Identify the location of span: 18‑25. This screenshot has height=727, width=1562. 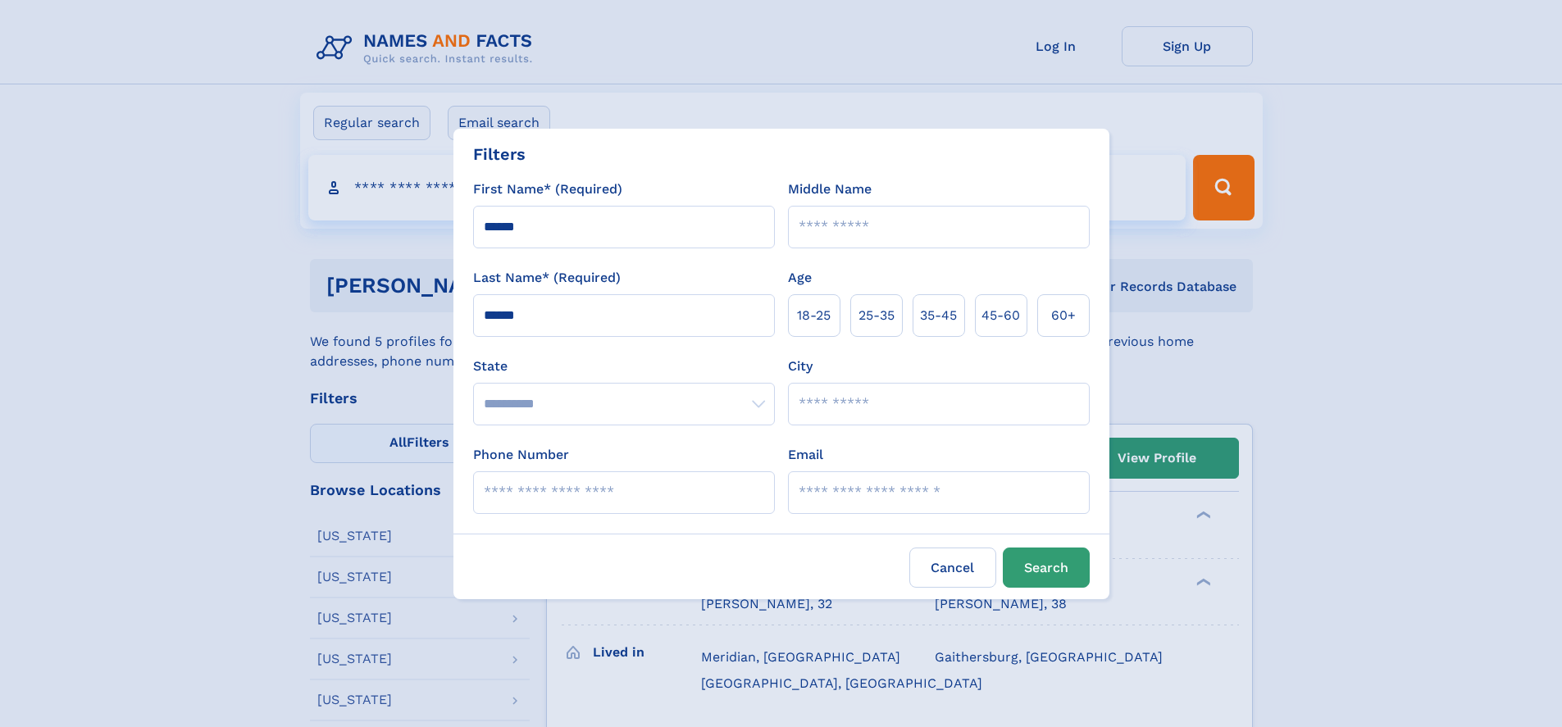
(813, 316).